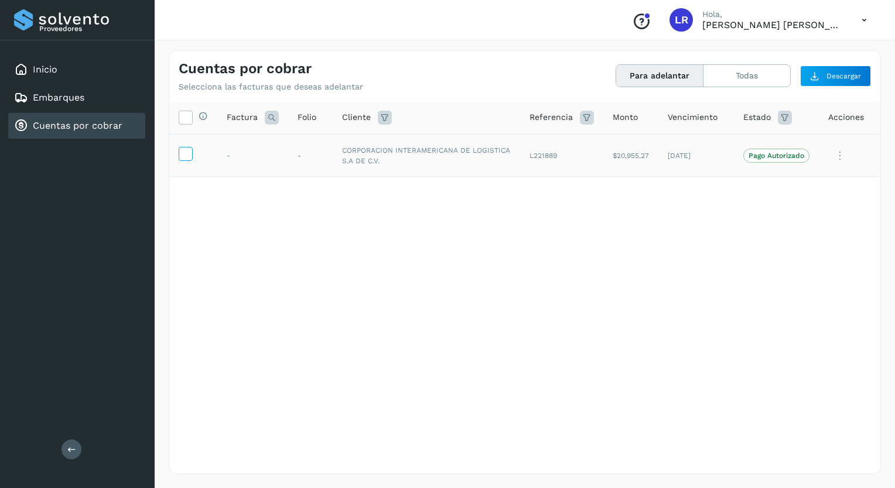  I want to click on span: Referencia, so click(551, 117).